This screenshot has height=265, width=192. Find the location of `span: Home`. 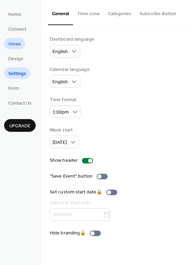

span: Home is located at coordinates (15, 14).